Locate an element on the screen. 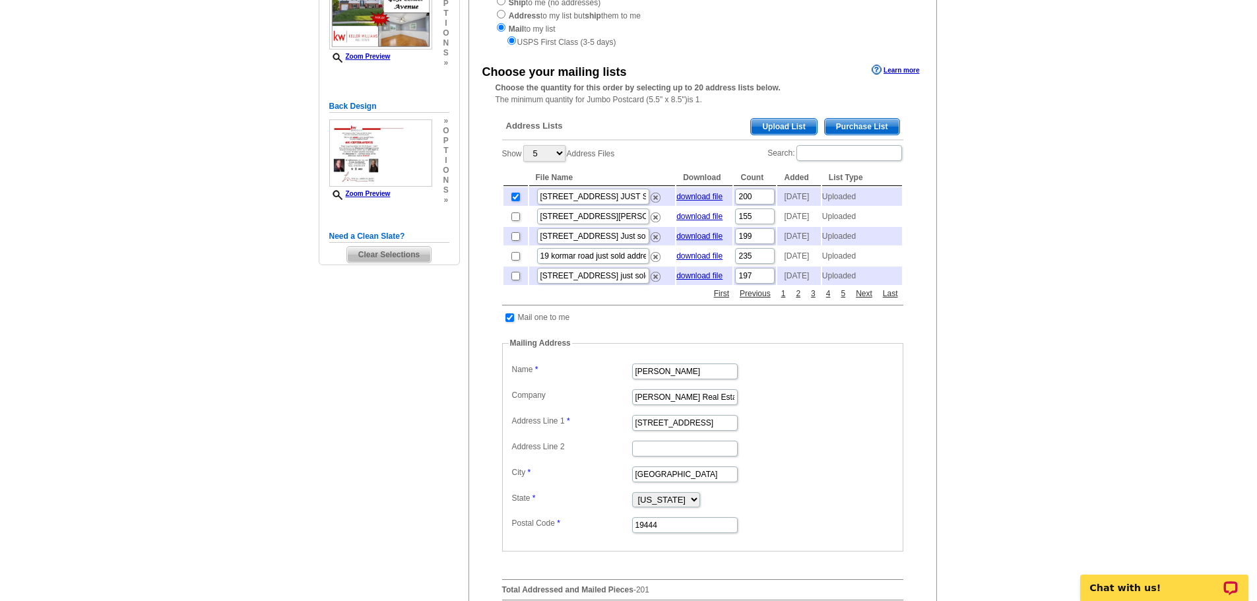 Image resolution: width=1257 pixels, height=601 pixels. label: Address Line 2 is located at coordinates (571, 447).